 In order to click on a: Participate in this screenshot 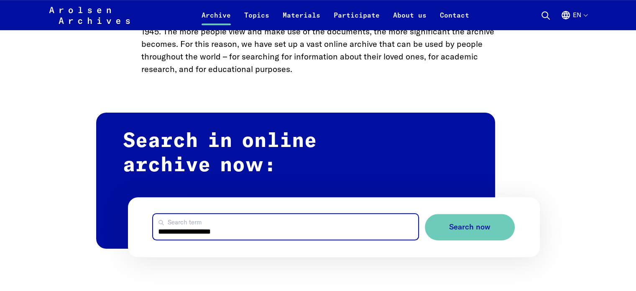, I will do `click(357, 20)`.